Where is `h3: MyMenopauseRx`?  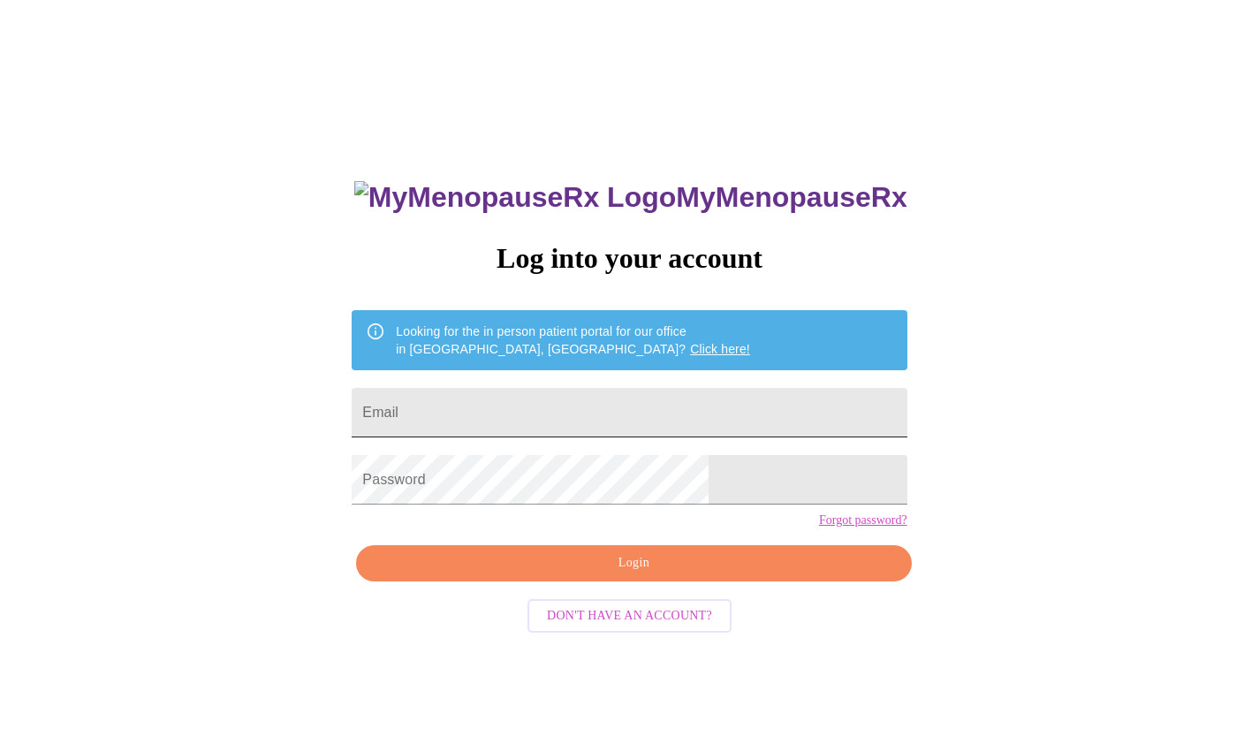 h3: MyMenopauseRx is located at coordinates (631, 197).